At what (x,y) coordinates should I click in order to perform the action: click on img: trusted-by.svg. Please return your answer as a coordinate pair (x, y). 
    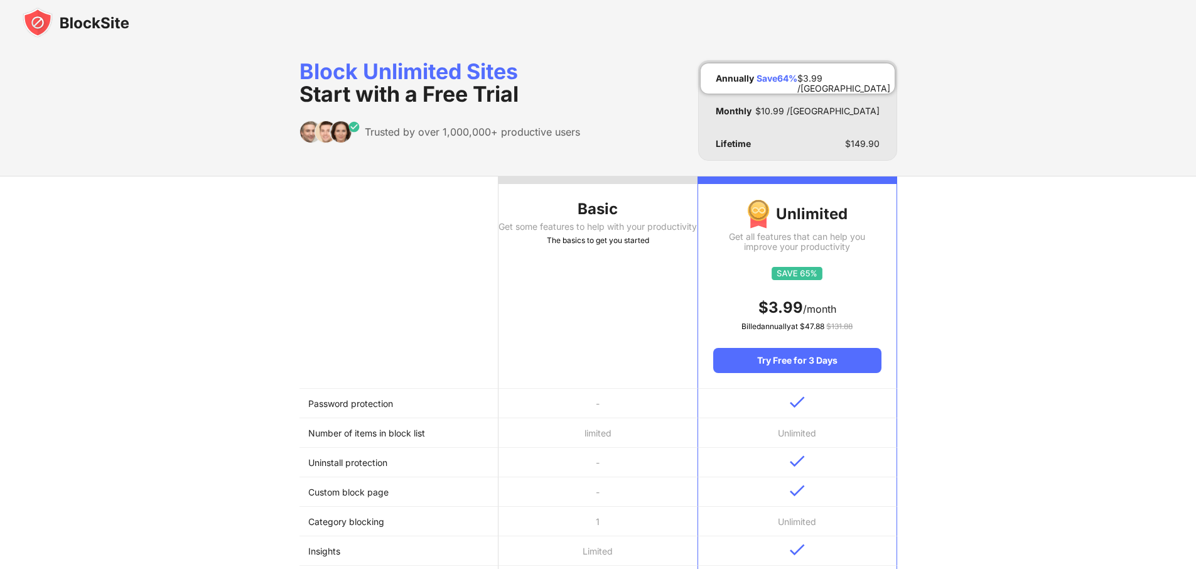
    Looking at the image, I should click on (330, 132).